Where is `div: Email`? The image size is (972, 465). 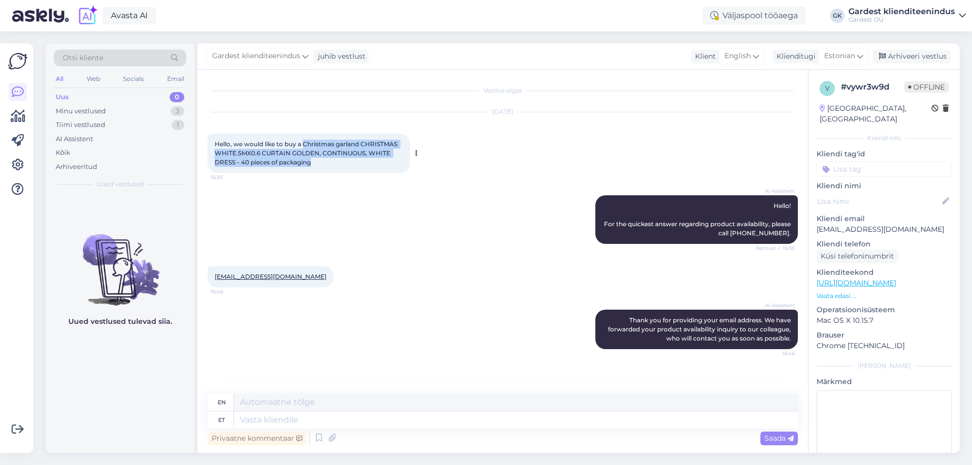
div: Email is located at coordinates (176, 79).